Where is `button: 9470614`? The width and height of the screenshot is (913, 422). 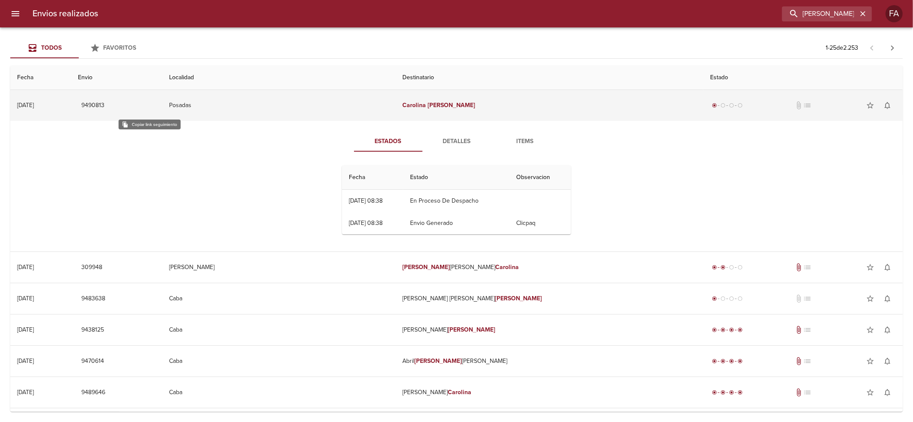 button: 9470614 is located at coordinates (93, 361).